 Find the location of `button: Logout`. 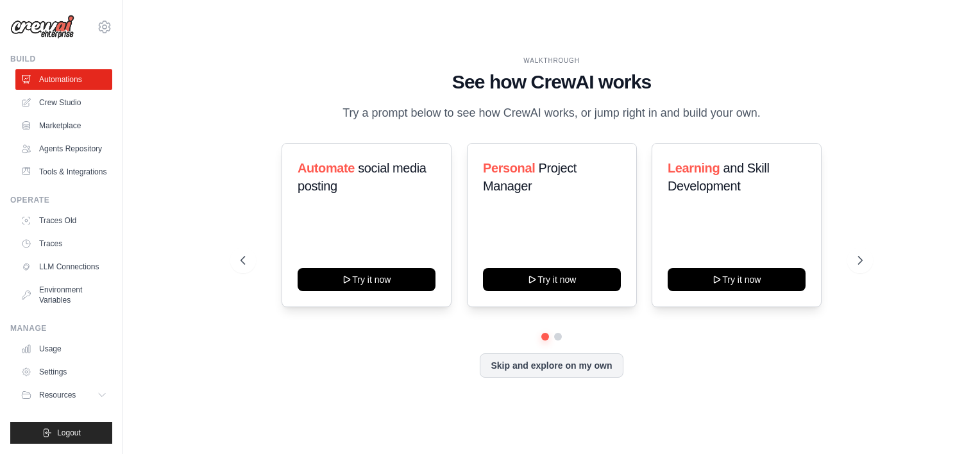

button: Logout is located at coordinates (61, 433).